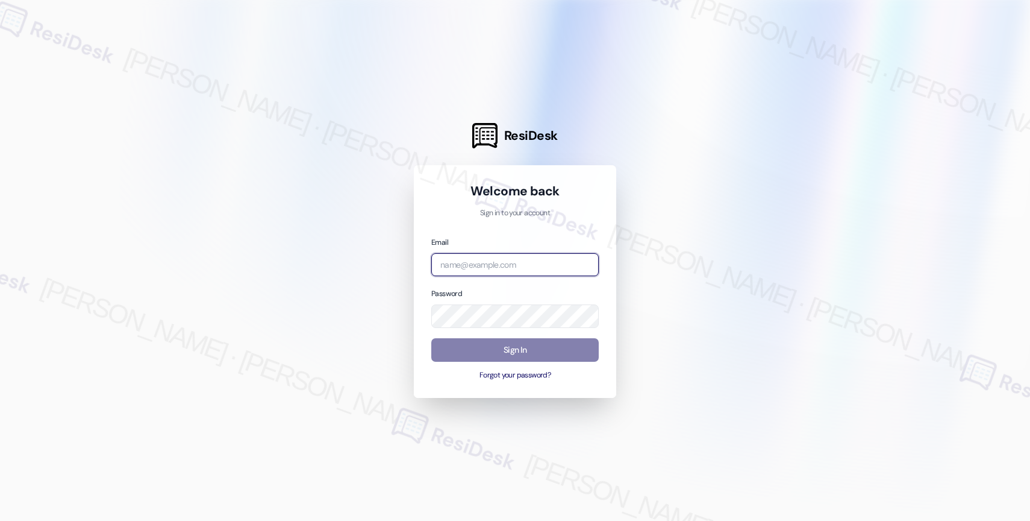 This screenshot has width=1030, height=521. I want to click on button: Forgot your password?, so click(515, 375).